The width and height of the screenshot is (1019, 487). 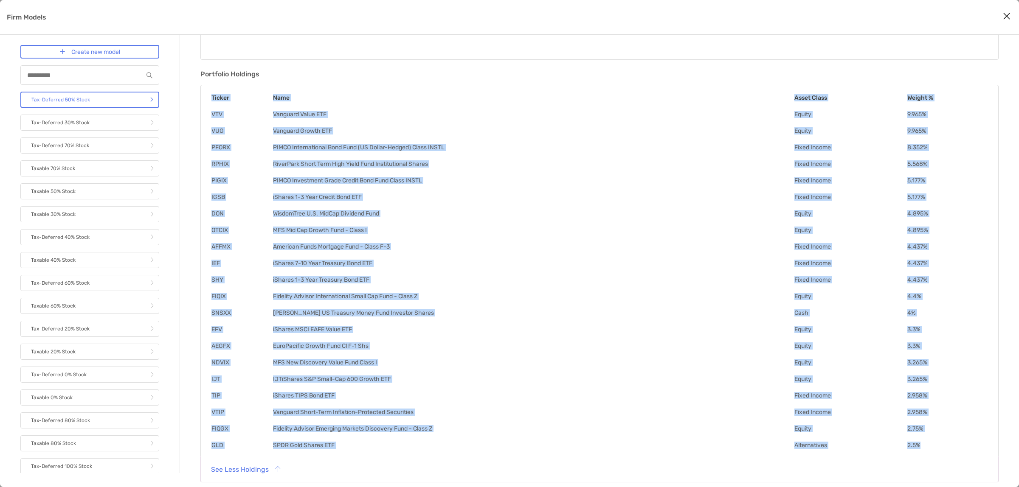 I want to click on p: Tax-Deferred 70% Stock, so click(x=60, y=146).